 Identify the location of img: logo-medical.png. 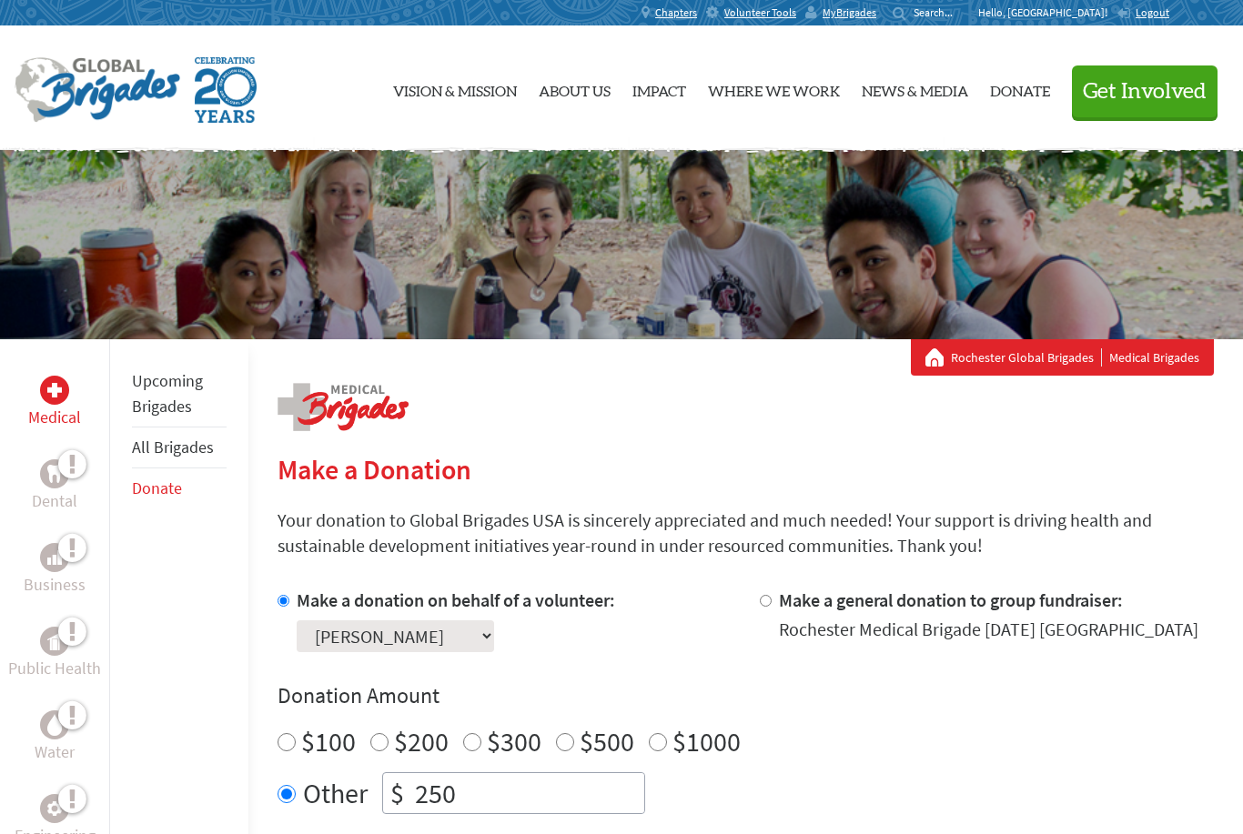
(343, 407).